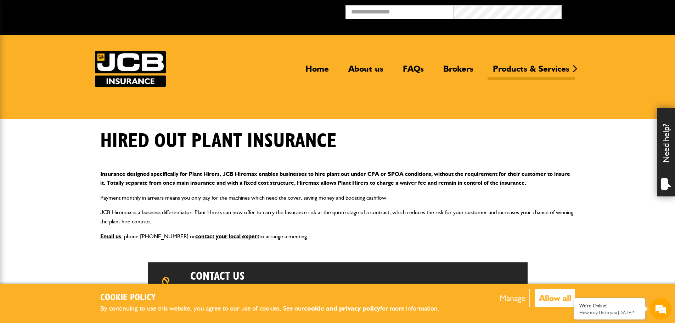 This screenshot has width=675, height=323. Describe the element at coordinates (609, 312) in the screenshot. I see `p: How may I help you today?` at that location.